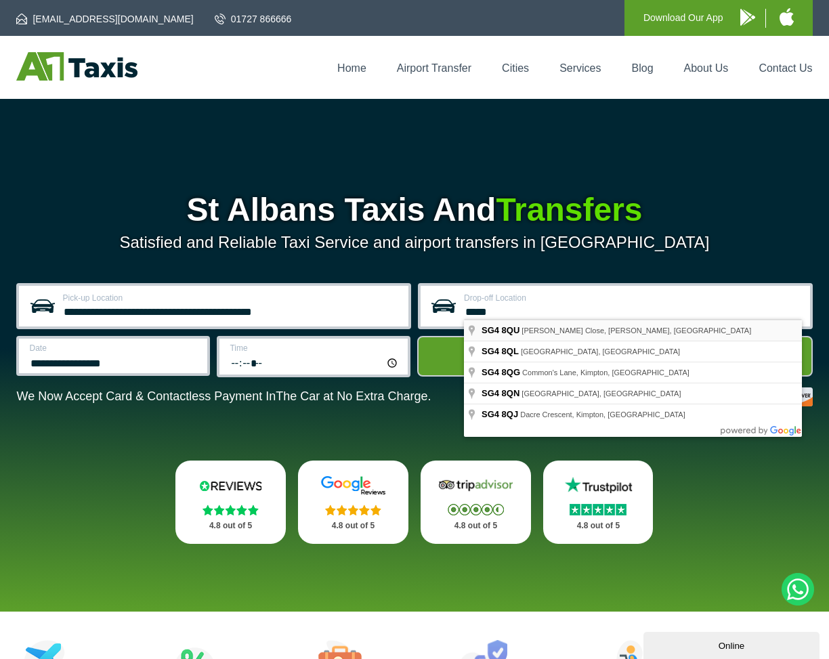  I want to click on a: 01727 866666, so click(253, 19).